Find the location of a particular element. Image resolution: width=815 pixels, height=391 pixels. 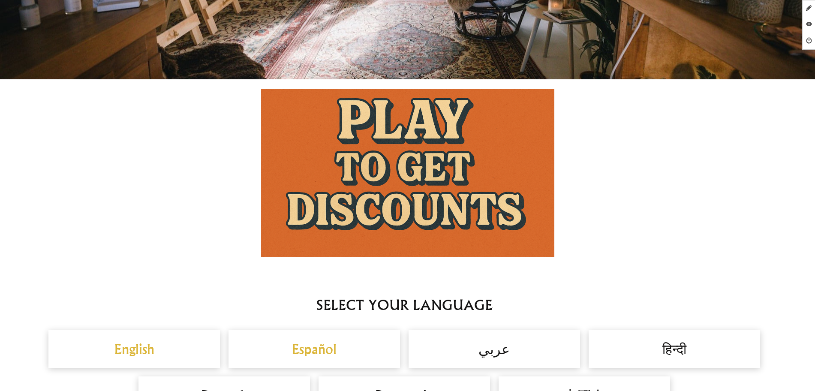

a: Español is located at coordinates (314, 349).